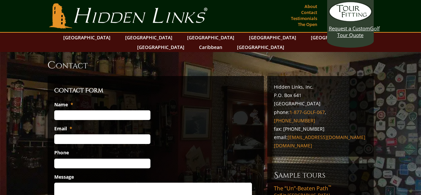 The width and height of the screenshot is (421, 195). What do you see at coordinates (63, 129) in the screenshot?
I see `label: Email` at bounding box center [63, 129].